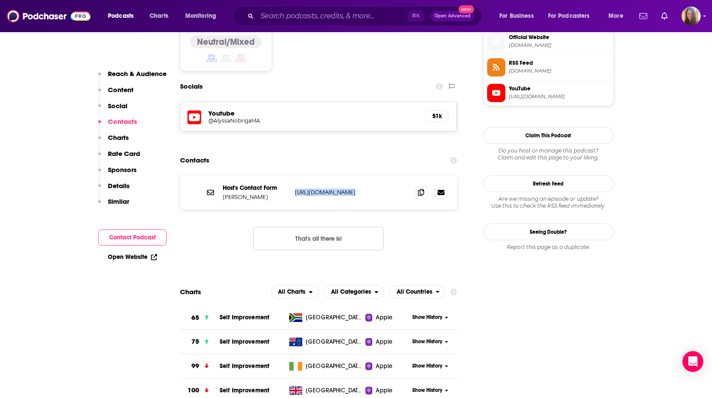 The height and width of the screenshot is (398, 712). I want to click on span: ⌘ K, so click(415, 16).